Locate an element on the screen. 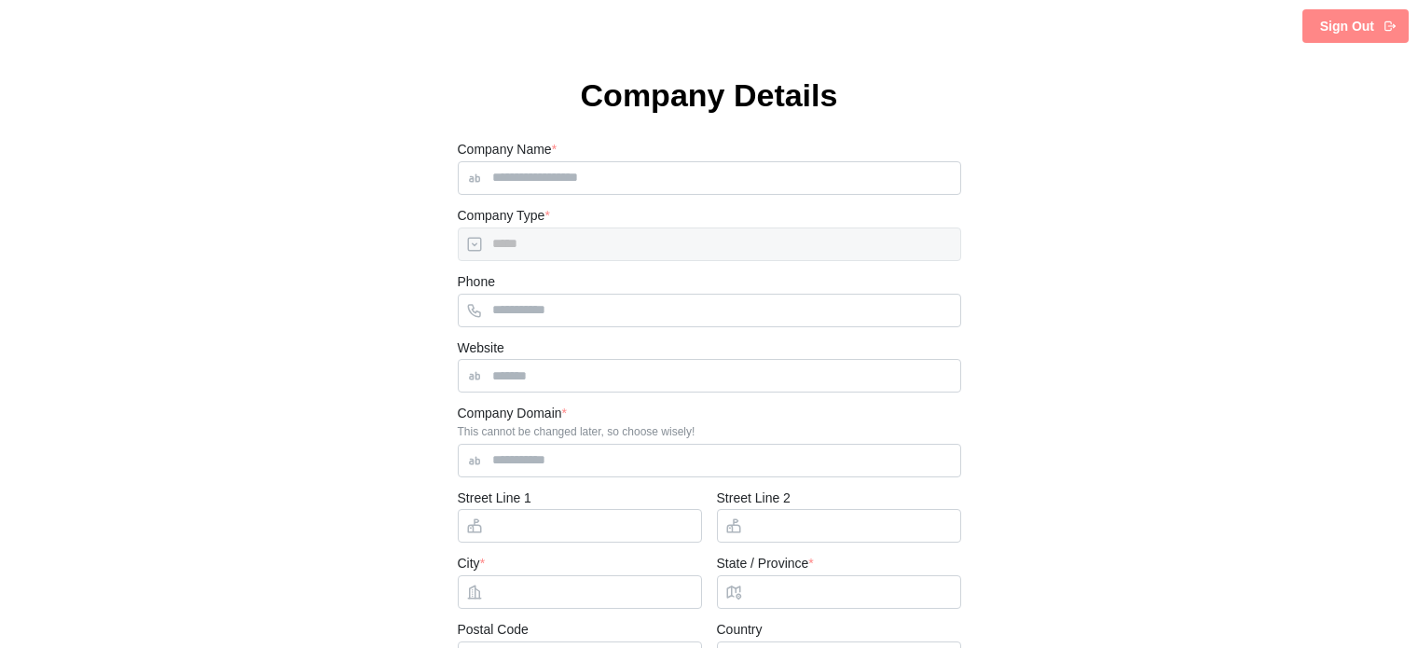 This screenshot has height=648, width=1418. button: Sign Out is located at coordinates (1356, 26).